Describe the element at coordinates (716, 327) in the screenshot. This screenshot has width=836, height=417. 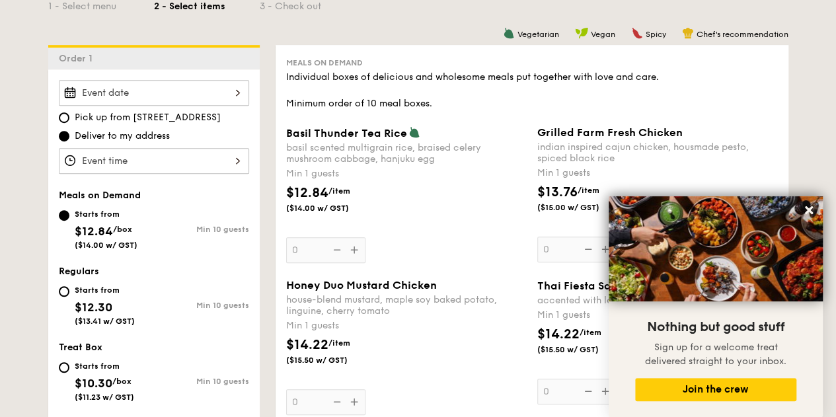
I see `span: Nothing but good stuff` at that location.